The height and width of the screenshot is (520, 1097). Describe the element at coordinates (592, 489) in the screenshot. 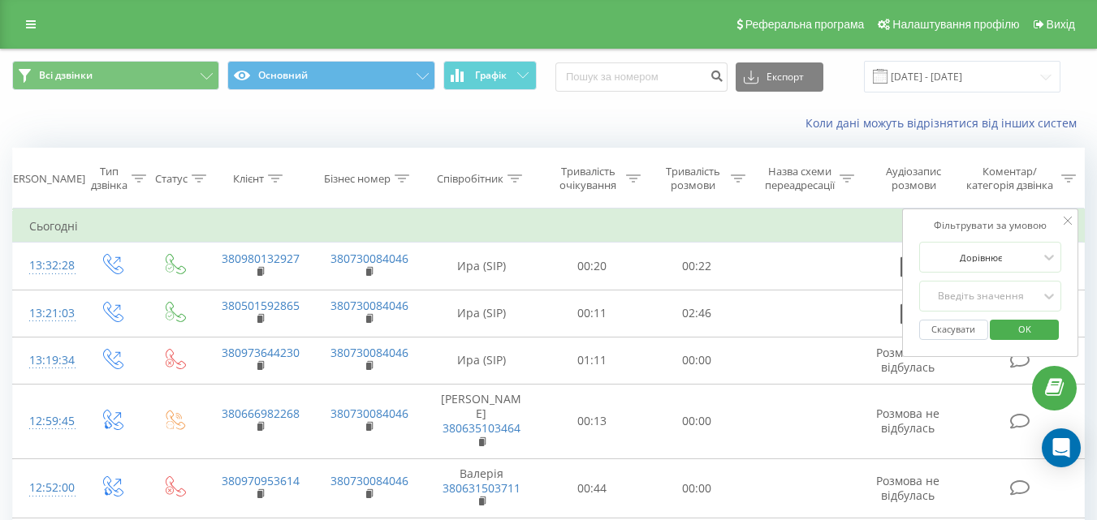

I see `td: 00:44` at that location.